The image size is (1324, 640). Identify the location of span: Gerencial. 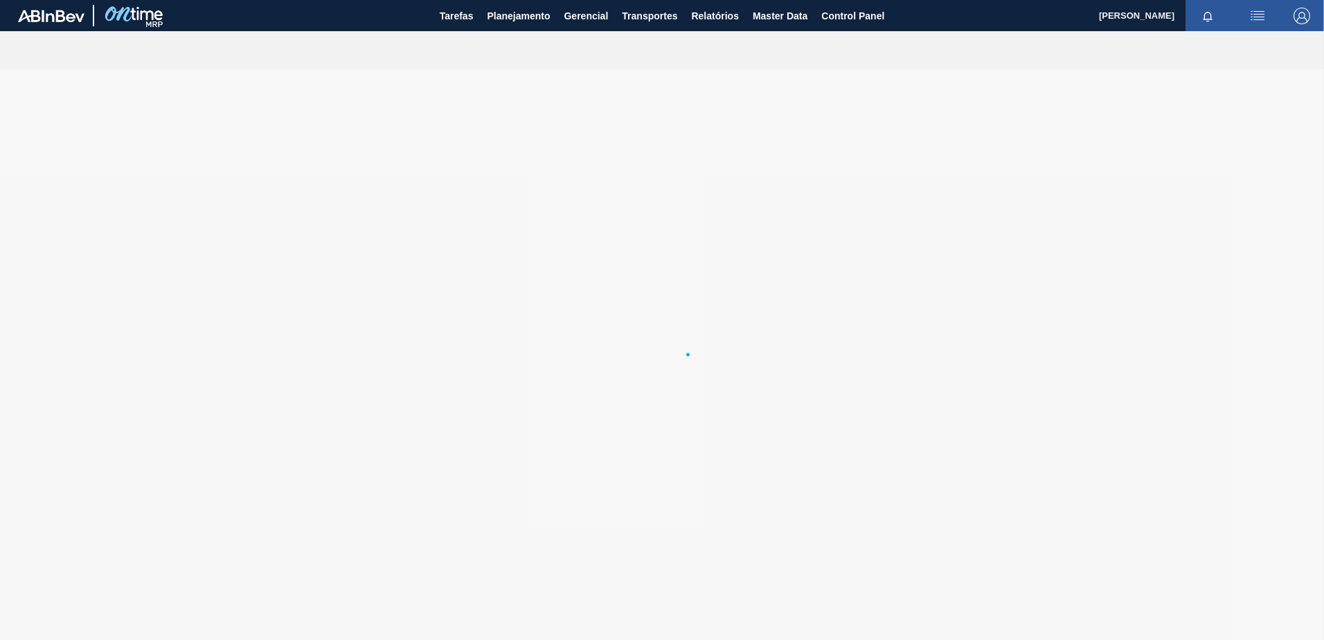
(586, 16).